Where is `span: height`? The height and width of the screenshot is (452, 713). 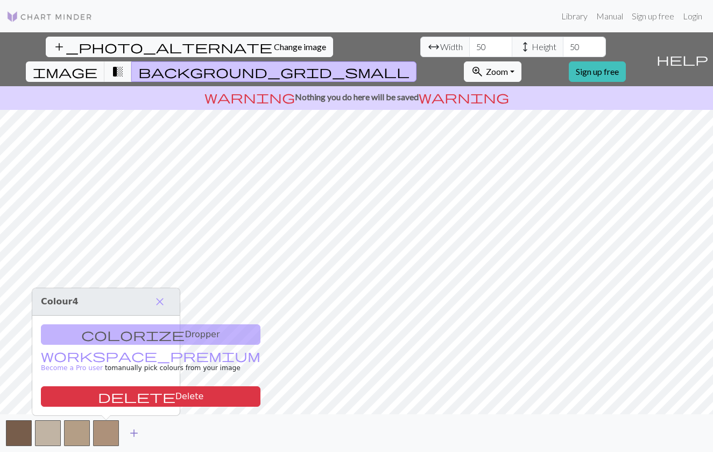
span: height is located at coordinates (525, 47).